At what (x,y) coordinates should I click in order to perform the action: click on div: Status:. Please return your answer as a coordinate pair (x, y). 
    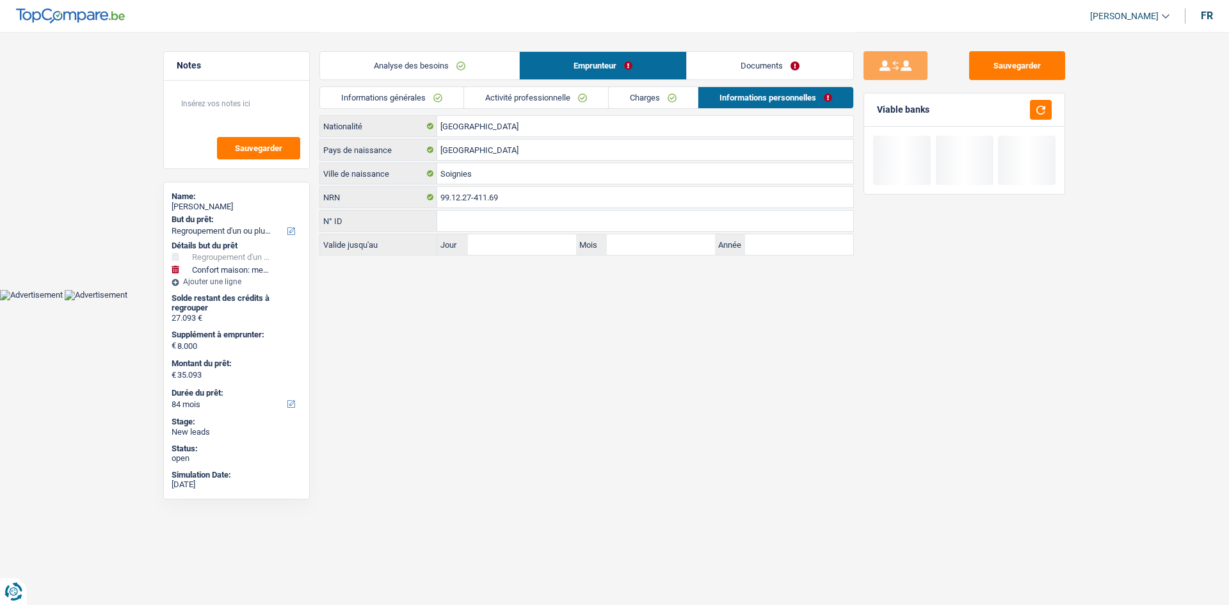
    Looking at the image, I should click on (236, 449).